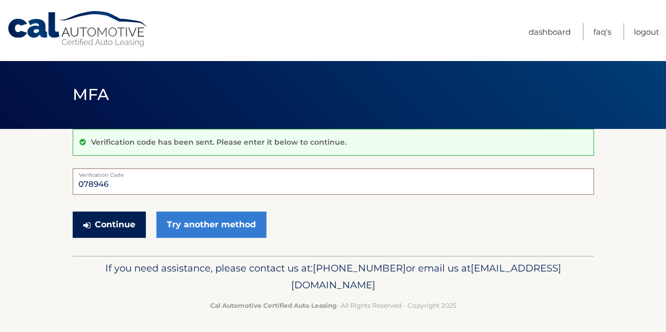 The height and width of the screenshot is (332, 666). I want to click on button: Continue, so click(109, 225).